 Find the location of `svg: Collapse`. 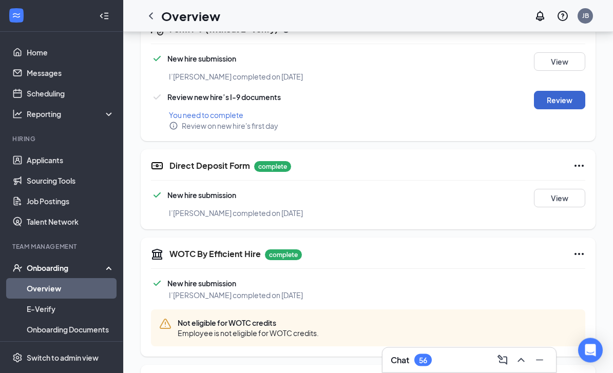

svg: Collapse is located at coordinates (104, 16).